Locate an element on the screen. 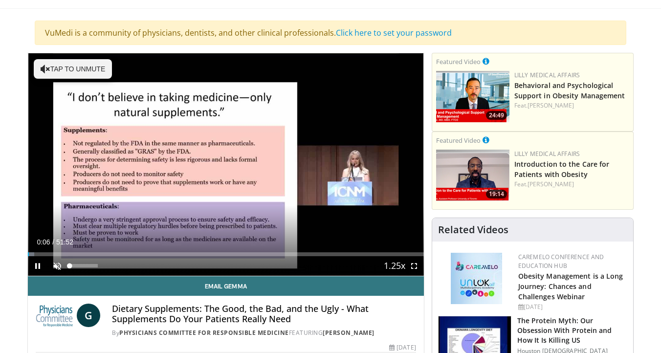 The width and height of the screenshot is (661, 353). video-js: Video Player is located at coordinates (226, 165).